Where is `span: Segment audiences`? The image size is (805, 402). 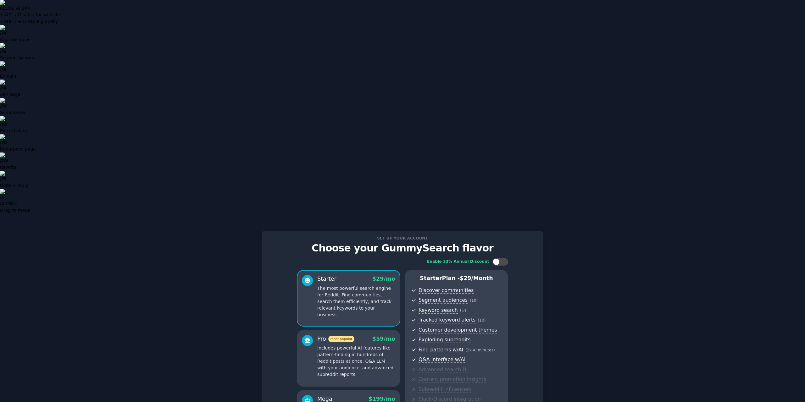
span: Segment audiences is located at coordinates (443, 300).